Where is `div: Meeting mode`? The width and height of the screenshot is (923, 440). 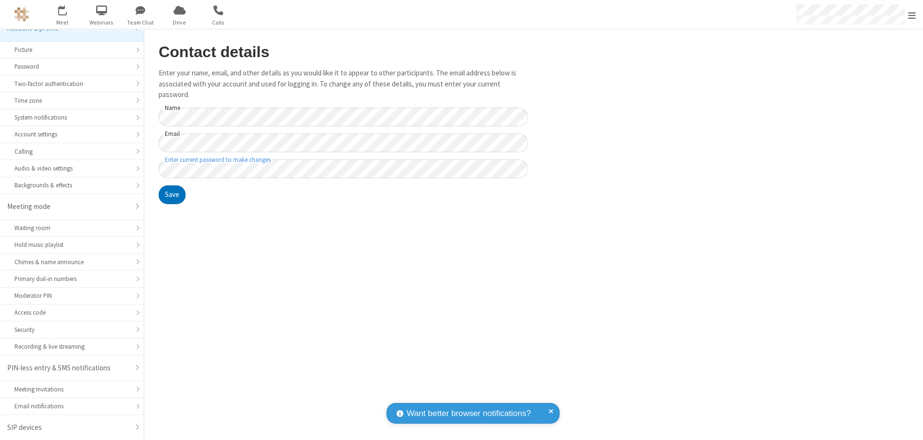
div: Meeting mode is located at coordinates (68, 207).